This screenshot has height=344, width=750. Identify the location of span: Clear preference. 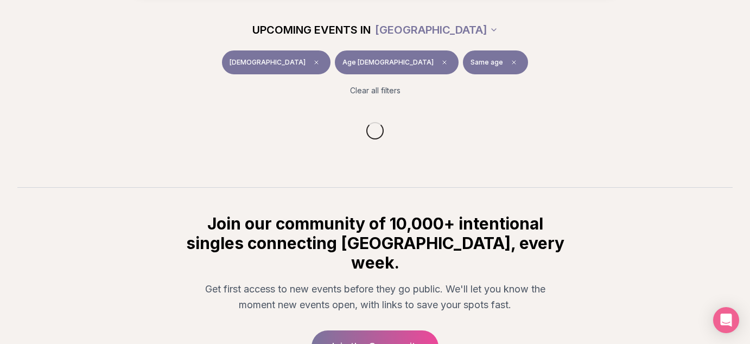
(514, 62).